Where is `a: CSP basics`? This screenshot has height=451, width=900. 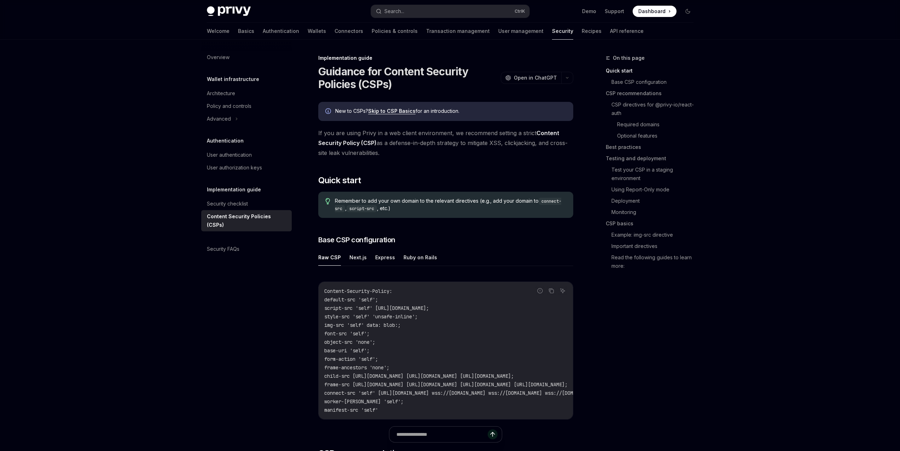
a: CSP basics is located at coordinates (652, 223).